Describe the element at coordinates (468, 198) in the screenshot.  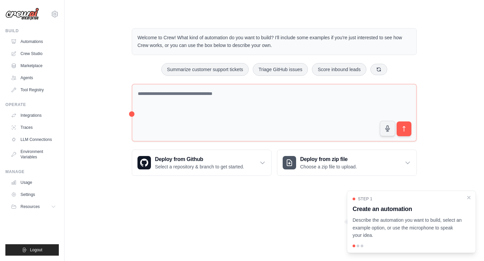
I see `button: Close walkthrough` at that location.